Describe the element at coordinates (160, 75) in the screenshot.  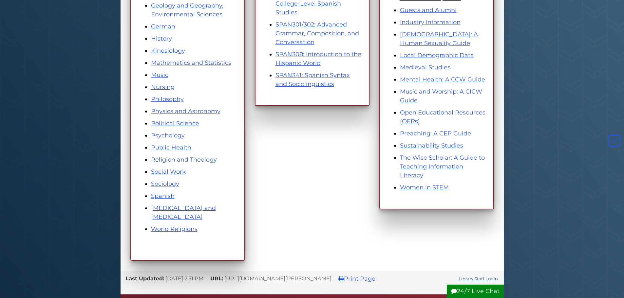
I see `a: Music` at that location.